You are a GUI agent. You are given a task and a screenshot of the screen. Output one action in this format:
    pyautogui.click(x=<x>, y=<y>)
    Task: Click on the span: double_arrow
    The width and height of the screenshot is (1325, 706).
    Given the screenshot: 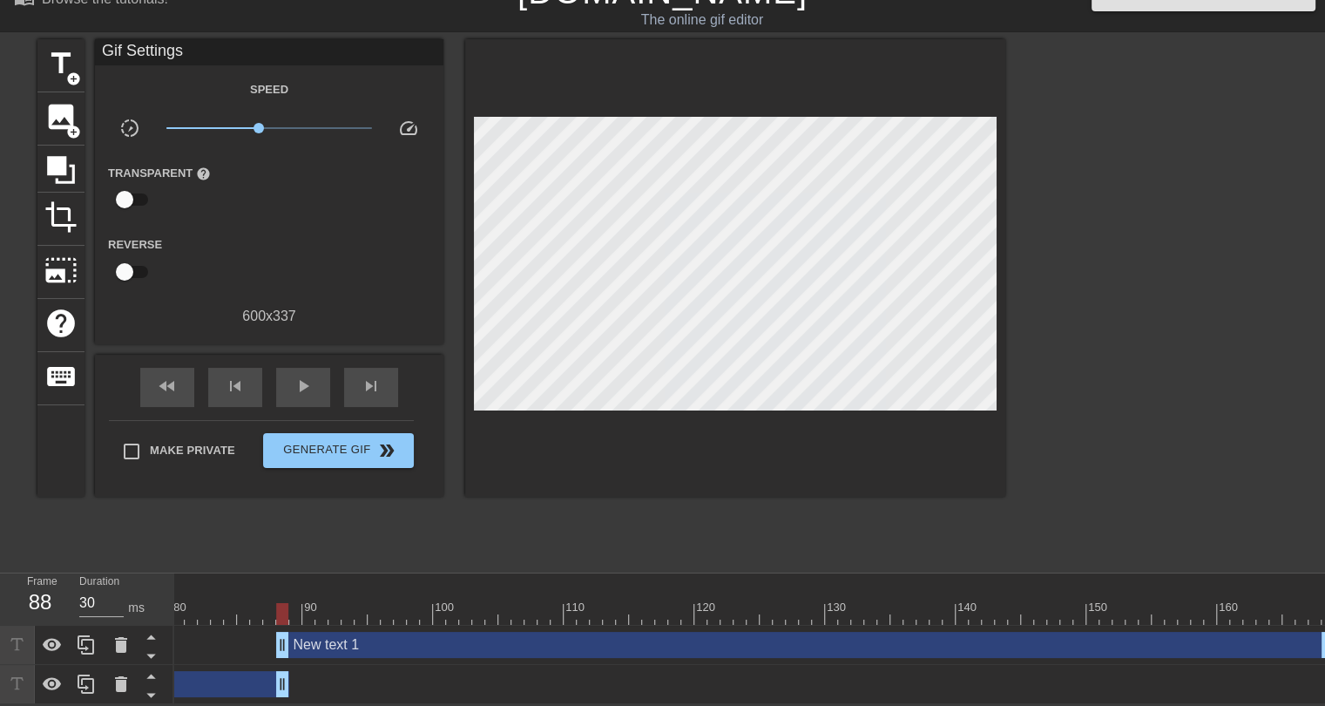 What is the action you would take?
    pyautogui.click(x=387, y=450)
    